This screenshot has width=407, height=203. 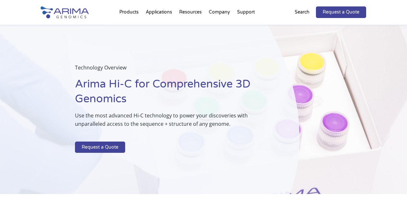 I want to click on p: Search, so click(x=302, y=12).